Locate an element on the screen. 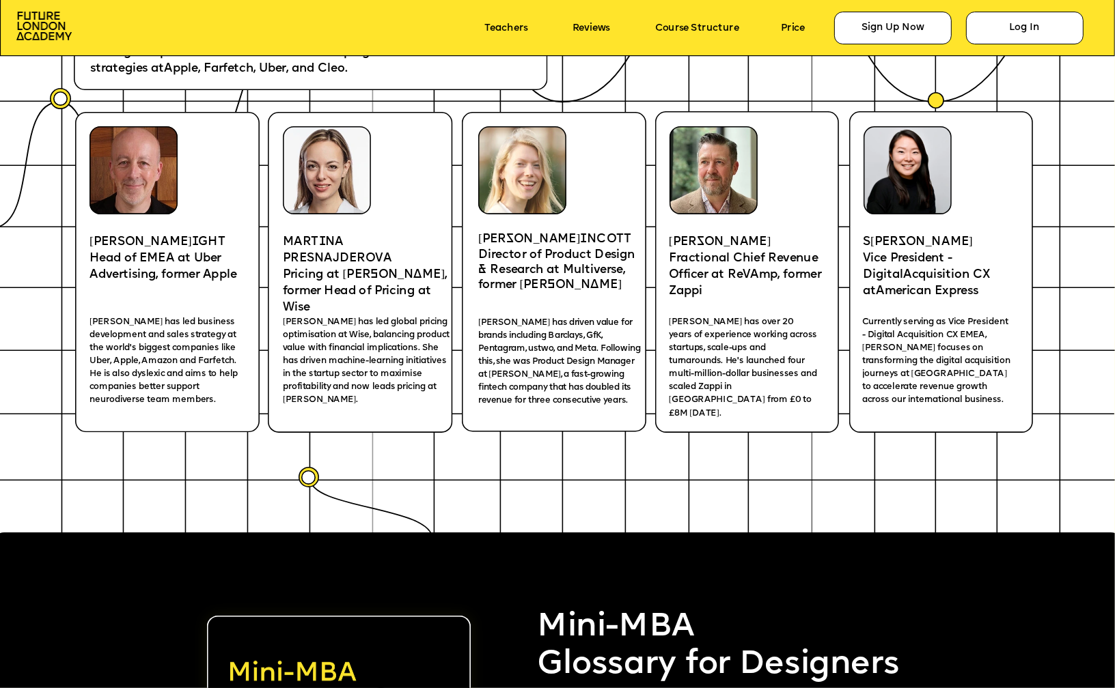 Image resolution: width=1115 pixels, height=688 pixels. a: Teachers is located at coordinates (506, 28).